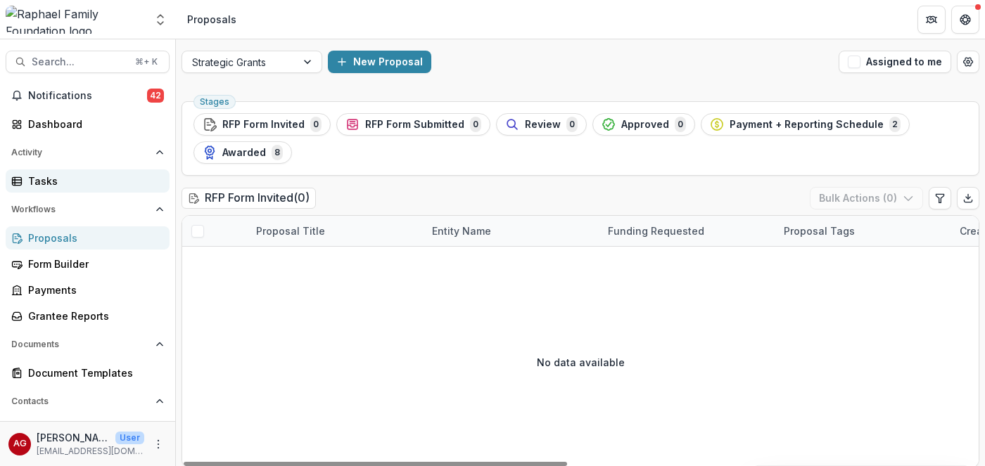  I want to click on button: Notifications42, so click(87, 96).